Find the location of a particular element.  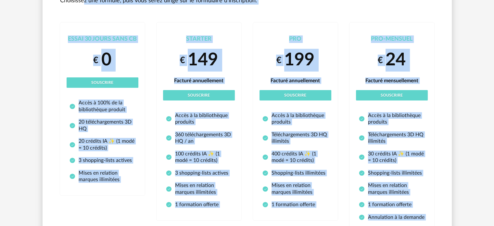

li: 100 crédits IA ✨ (1 modé = 10 crédits) is located at coordinates (199, 157).